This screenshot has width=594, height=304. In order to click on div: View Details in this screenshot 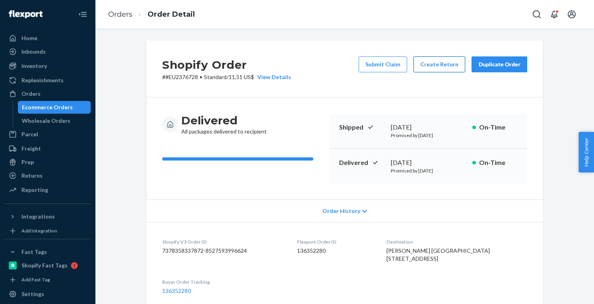, I will do `click(272, 77)`.